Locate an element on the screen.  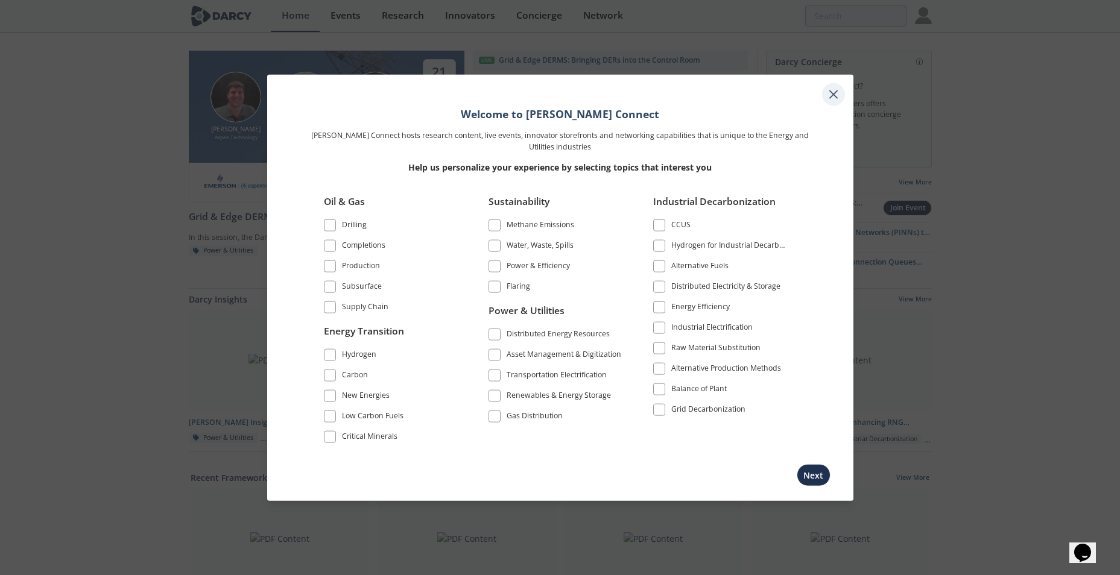
div: Hydrogen for Industrial Decarbonization is located at coordinates (730, 247).